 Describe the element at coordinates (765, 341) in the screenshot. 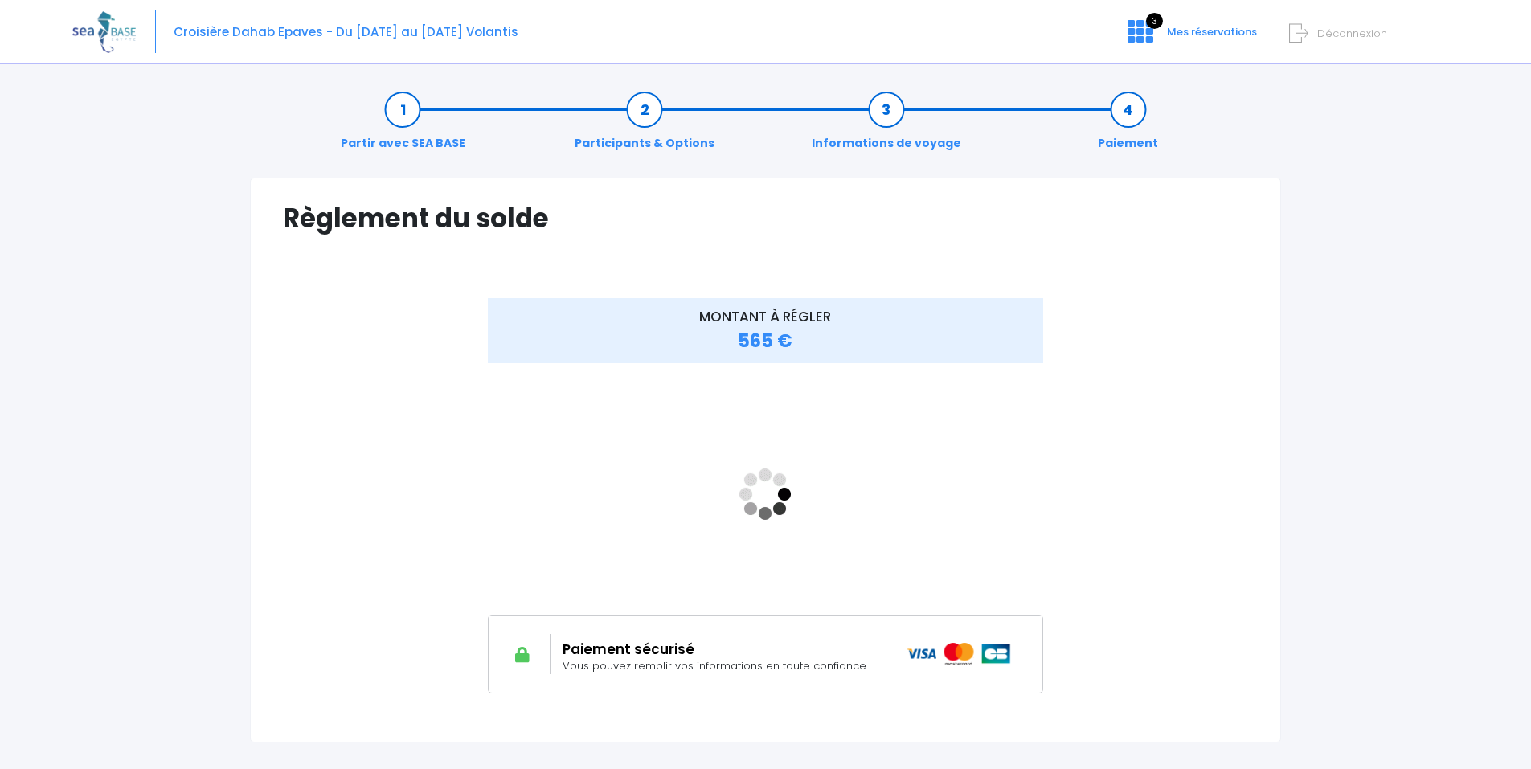

I see `span: 565 €` at that location.